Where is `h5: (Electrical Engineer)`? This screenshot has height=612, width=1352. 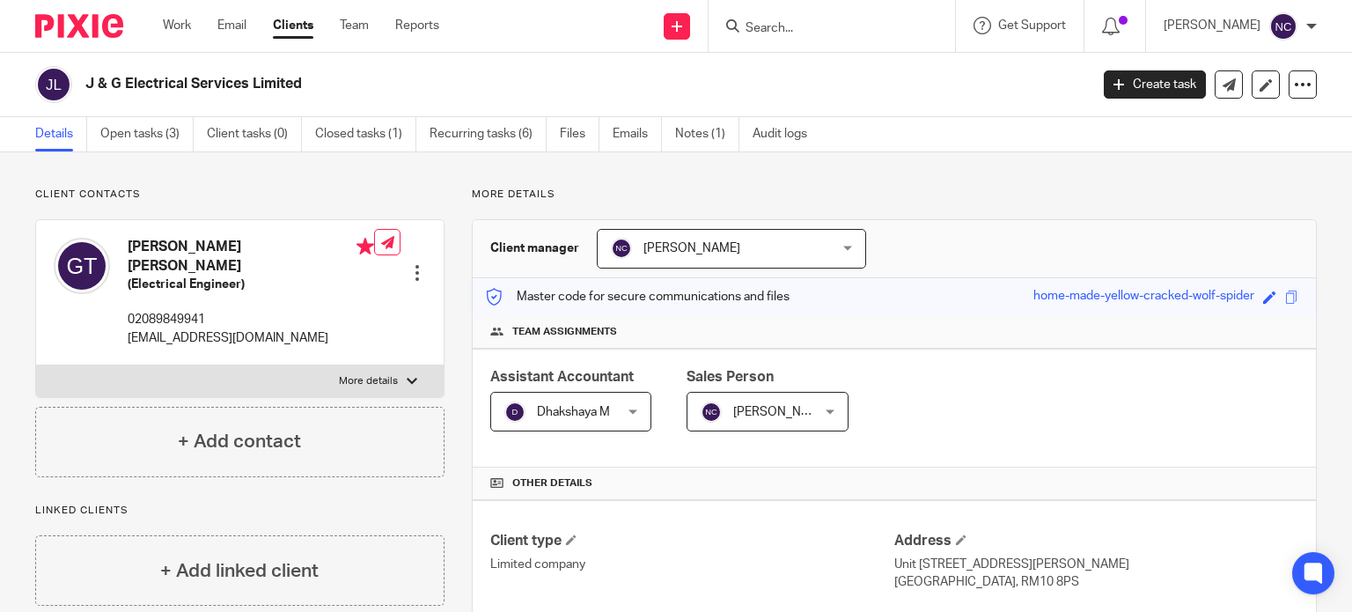
h5: (Electrical Engineer) is located at coordinates (251, 284).